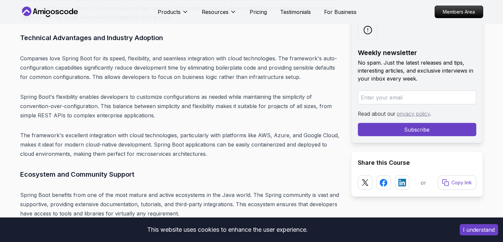 Image resolution: width=503 pixels, height=242 pixels. Describe the element at coordinates (341, 12) in the screenshot. I see `a: For Business` at that location.